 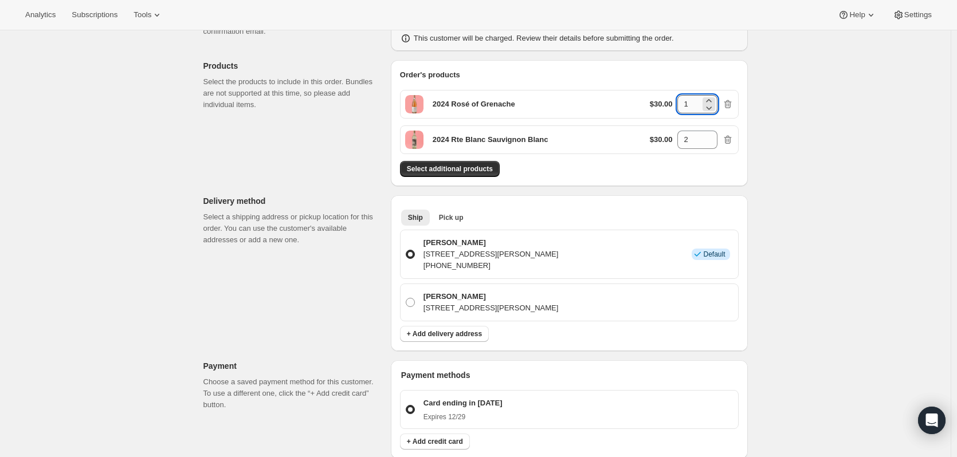 I want to click on div: Open Intercom Messenger, so click(x=932, y=421).